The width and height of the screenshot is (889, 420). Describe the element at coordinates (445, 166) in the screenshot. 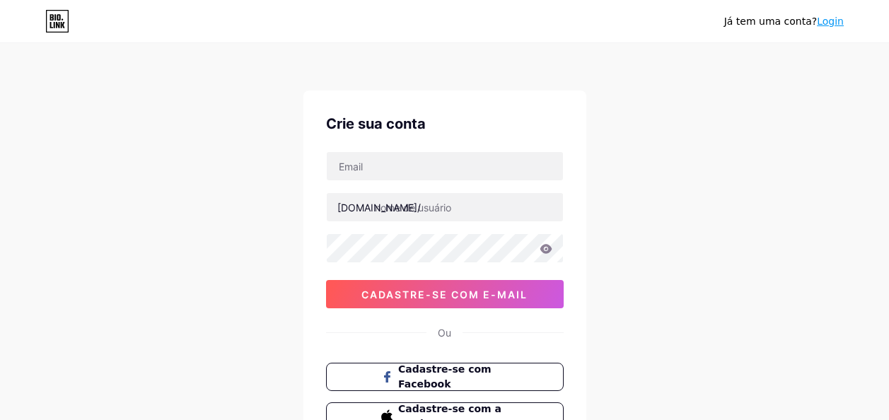

I see `input: Email` at that location.